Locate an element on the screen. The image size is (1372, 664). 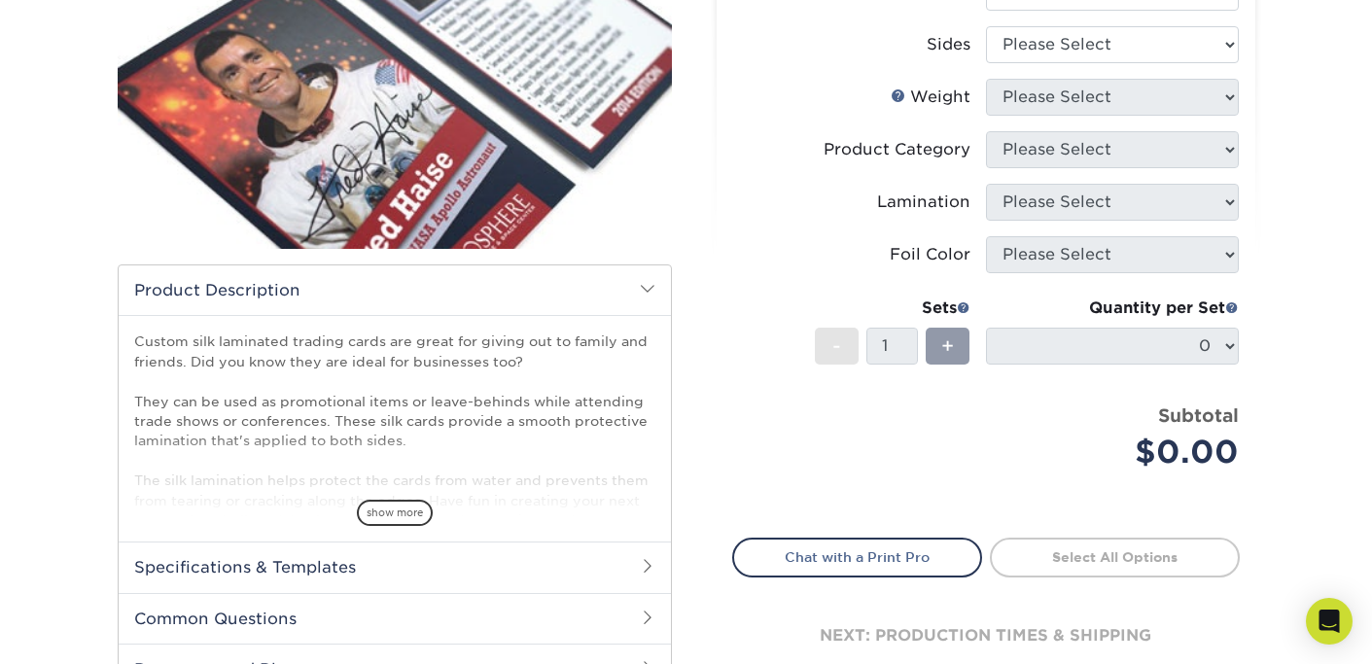
p: Custom silk laminated trading cards are great for giving out to family and friends. Did you know ... is located at coordinates (395, 431).